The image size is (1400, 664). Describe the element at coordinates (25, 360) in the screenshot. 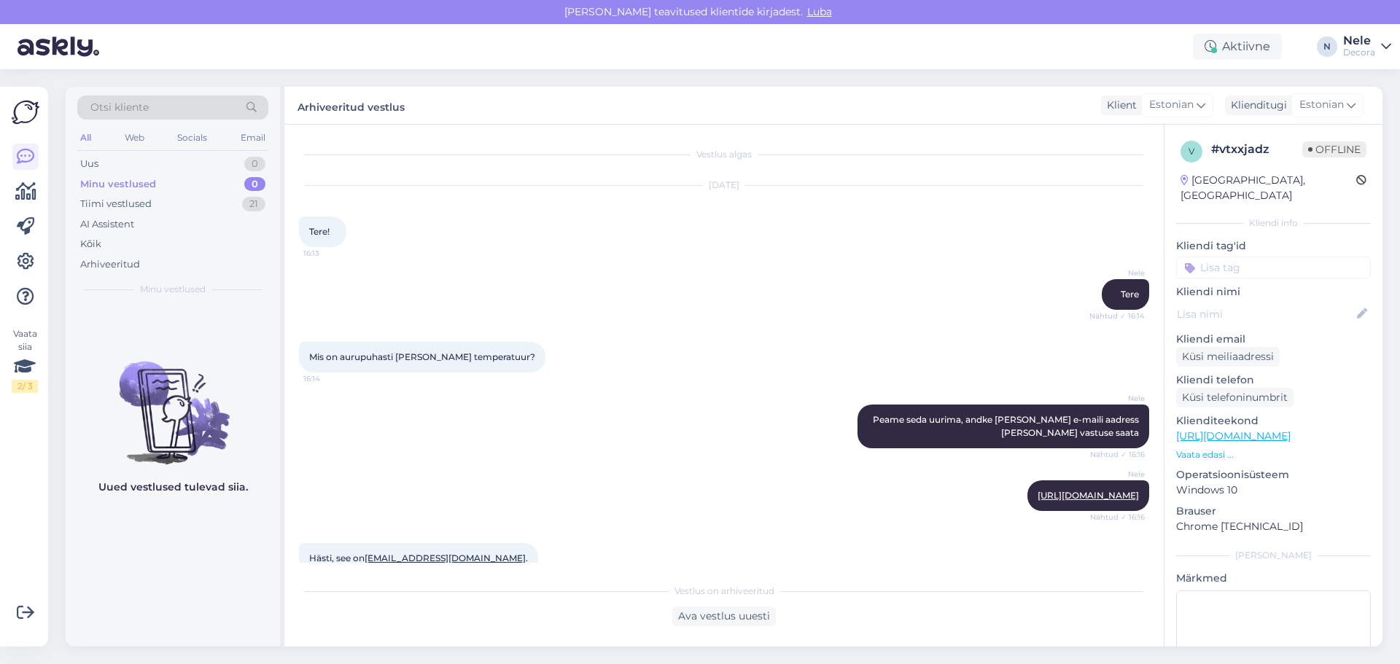

I see `div: Vaata siia` at that location.